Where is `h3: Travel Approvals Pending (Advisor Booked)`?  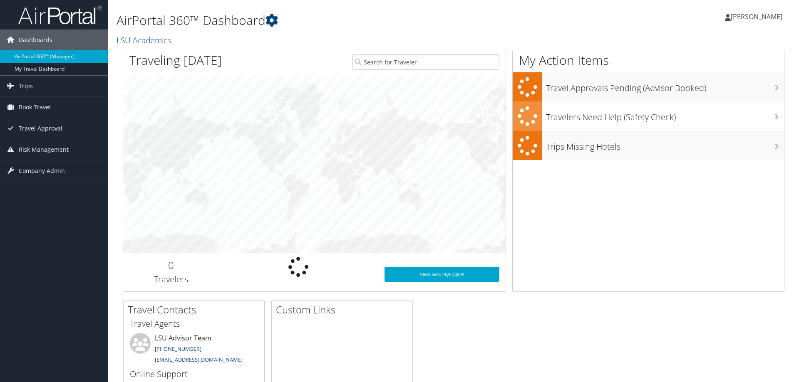
h3: Travel Approvals Pending (Advisor Booked) is located at coordinates (665, 86).